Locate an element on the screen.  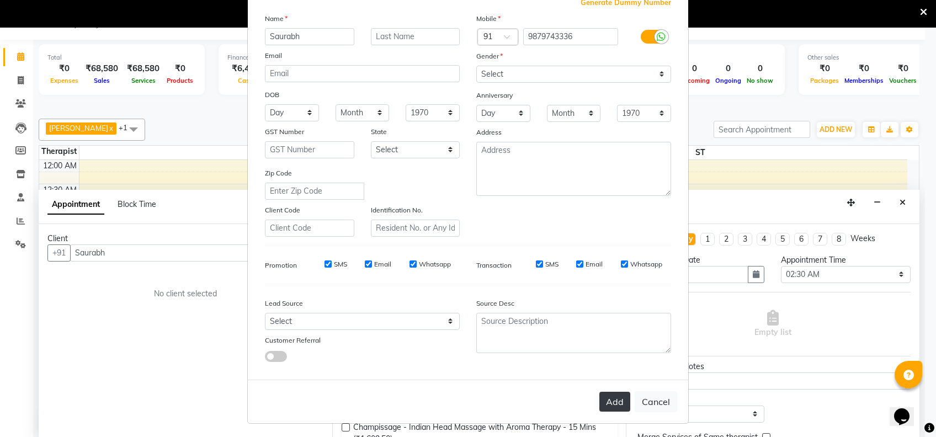
label: Name is located at coordinates (276, 19).